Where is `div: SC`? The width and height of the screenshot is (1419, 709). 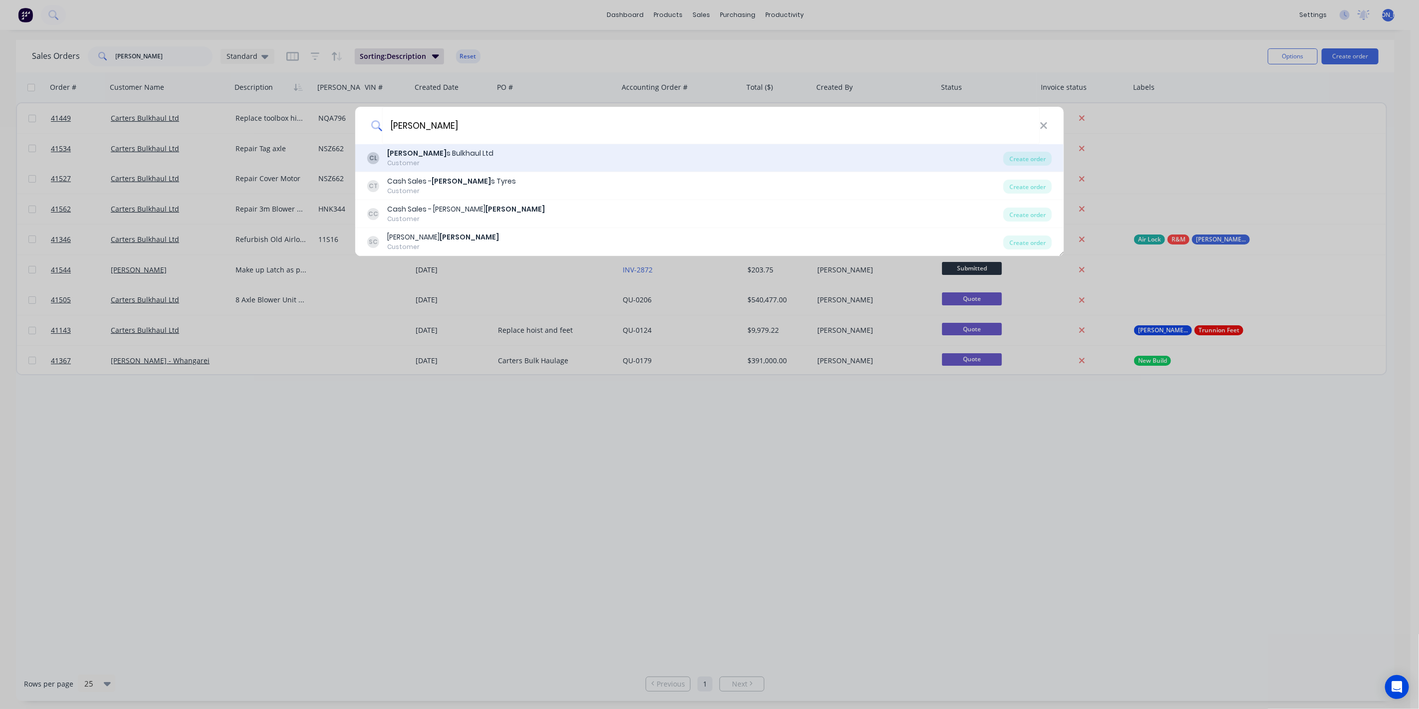
div: SC is located at coordinates (373, 242).